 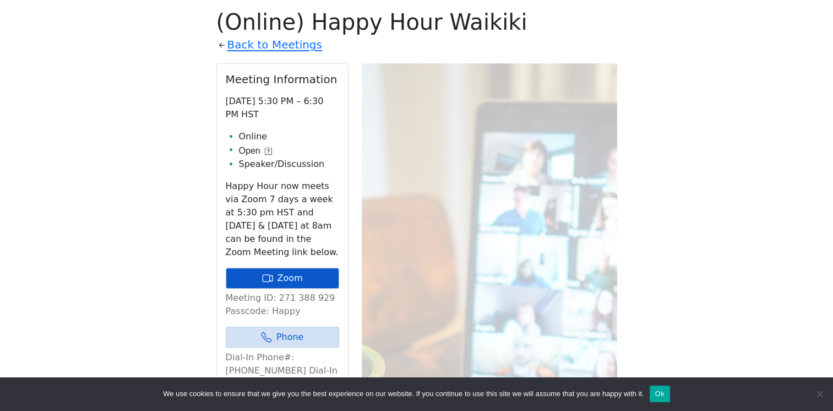 I want to click on span: Open, so click(x=249, y=151).